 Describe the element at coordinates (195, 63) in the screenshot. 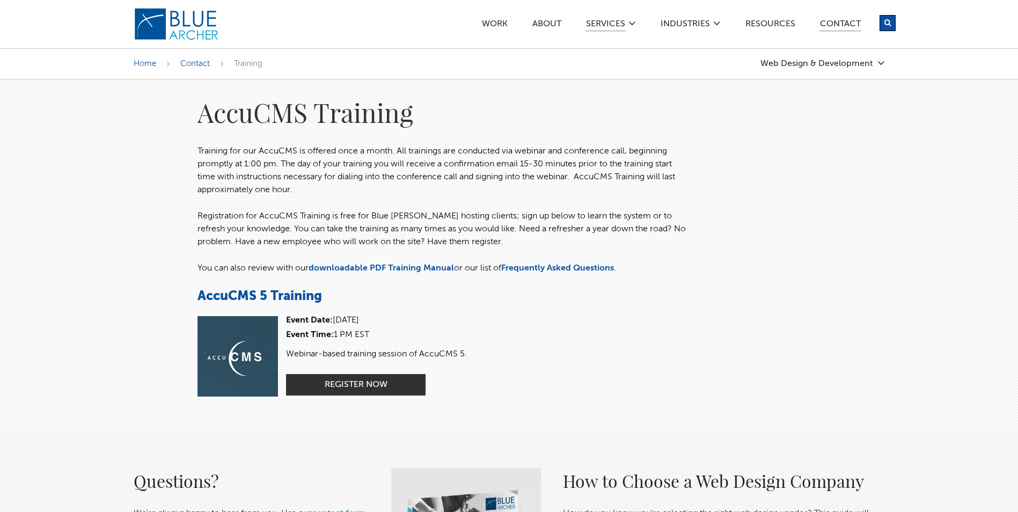

I see `span: Contact` at that location.